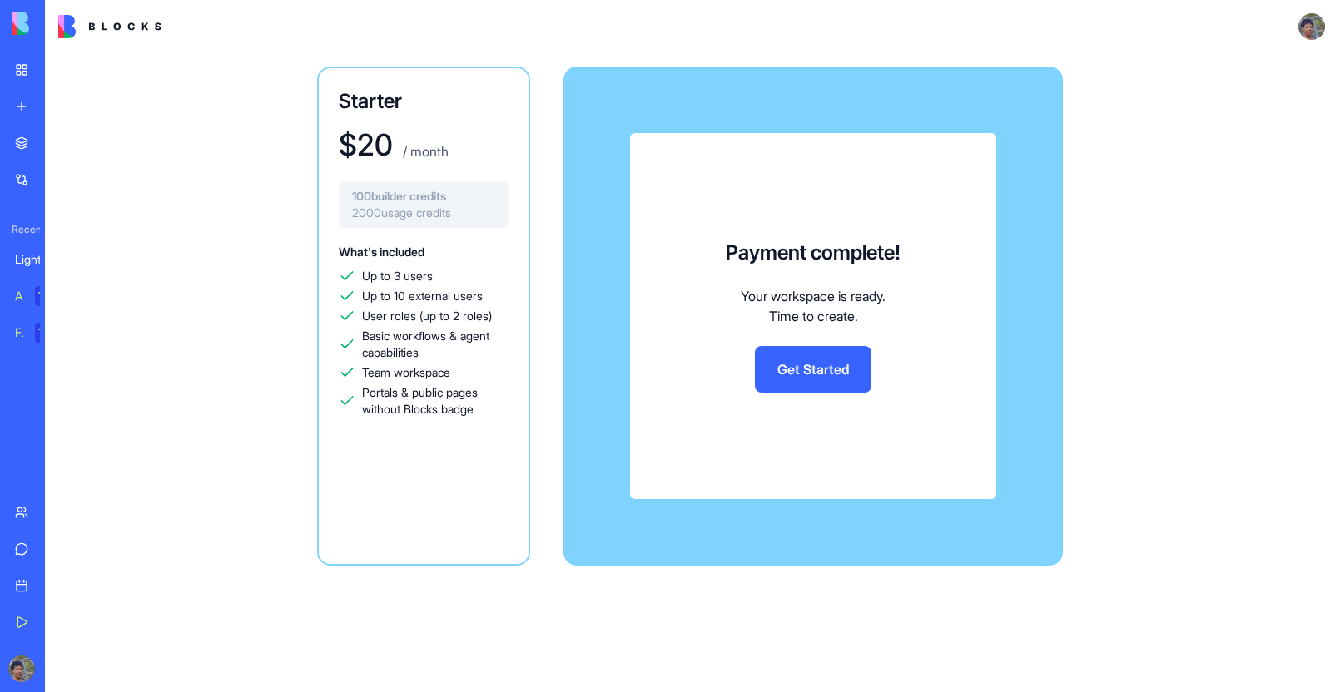 The image size is (1335, 692). Describe the element at coordinates (406, 373) in the screenshot. I see `span: Team workspace` at that location.